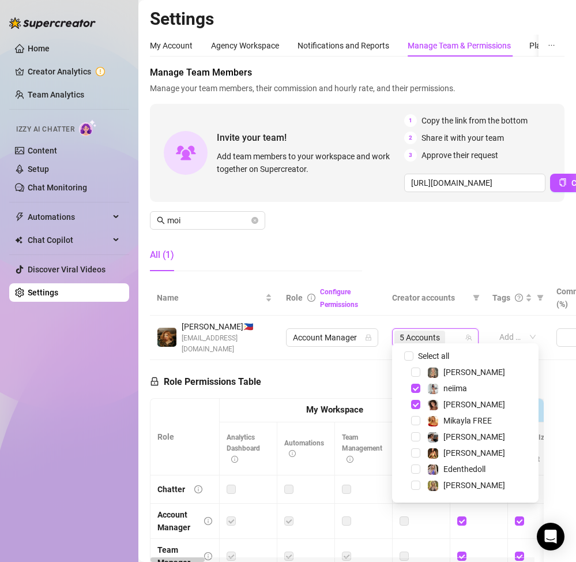 The image size is (576, 562). I want to click on img: Mikayla FREE, so click(433, 421).